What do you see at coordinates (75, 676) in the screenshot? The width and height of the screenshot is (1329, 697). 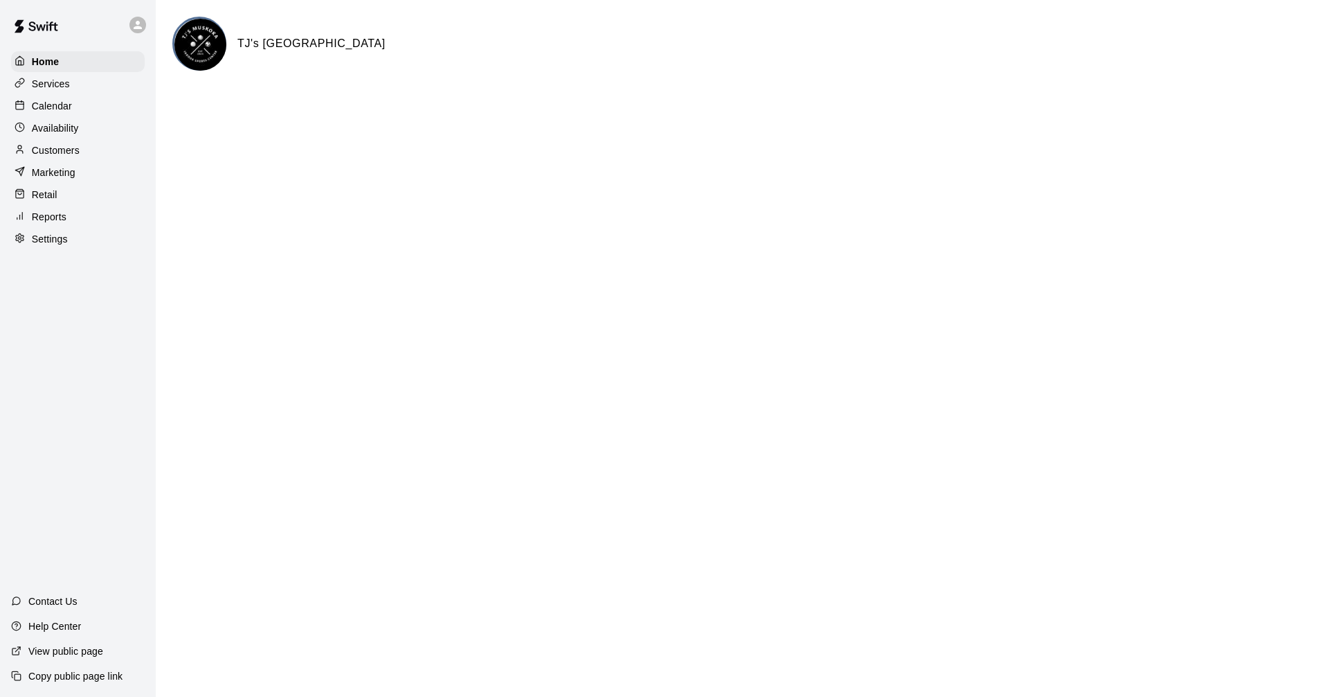 I see `p: Copy public page link` at bounding box center [75, 676].